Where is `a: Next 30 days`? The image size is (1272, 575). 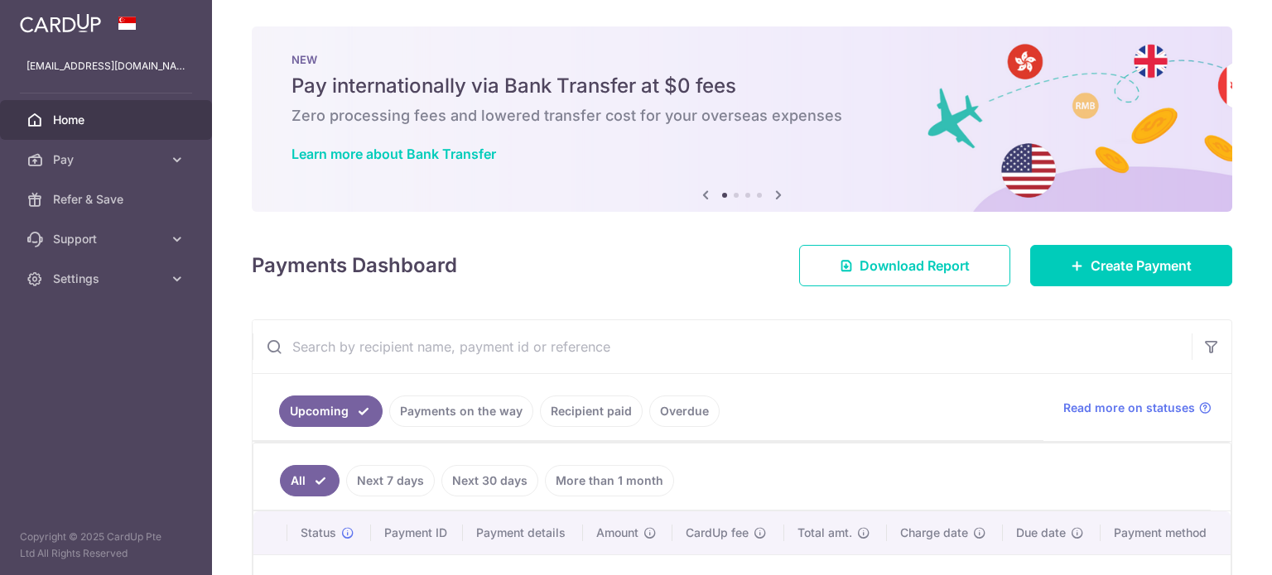
a: Next 30 days is located at coordinates (489, 481).